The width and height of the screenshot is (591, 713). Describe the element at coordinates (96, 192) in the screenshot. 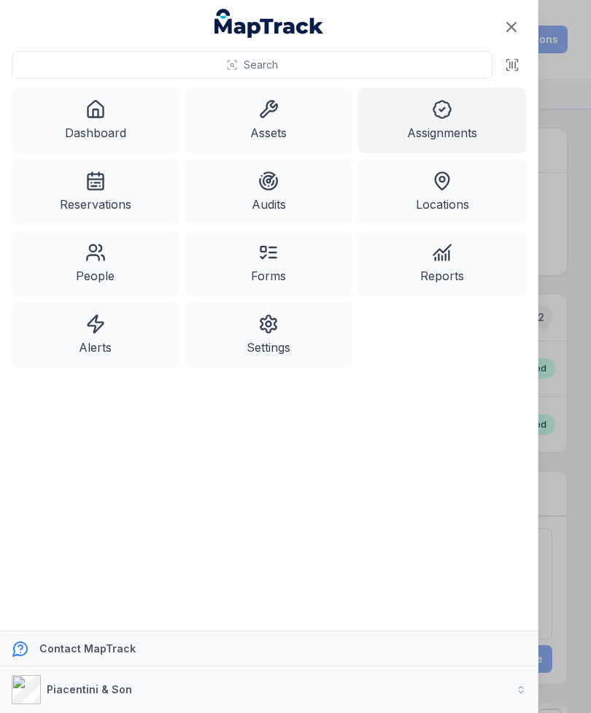

I see `a: Reservations` at that location.